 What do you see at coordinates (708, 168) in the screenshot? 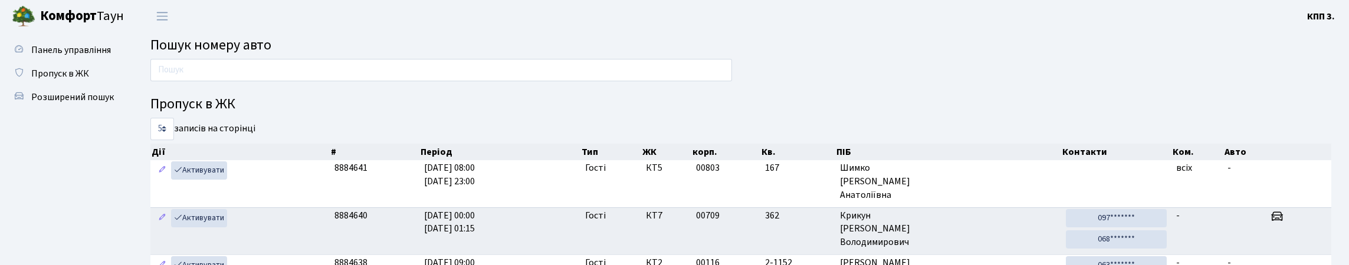
I see `span: 00803` at bounding box center [708, 168].